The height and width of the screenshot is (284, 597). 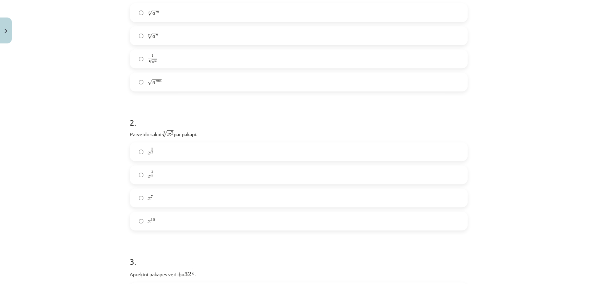 What do you see at coordinates (152, 196) in the screenshot?
I see `span: 7` at bounding box center [152, 196].